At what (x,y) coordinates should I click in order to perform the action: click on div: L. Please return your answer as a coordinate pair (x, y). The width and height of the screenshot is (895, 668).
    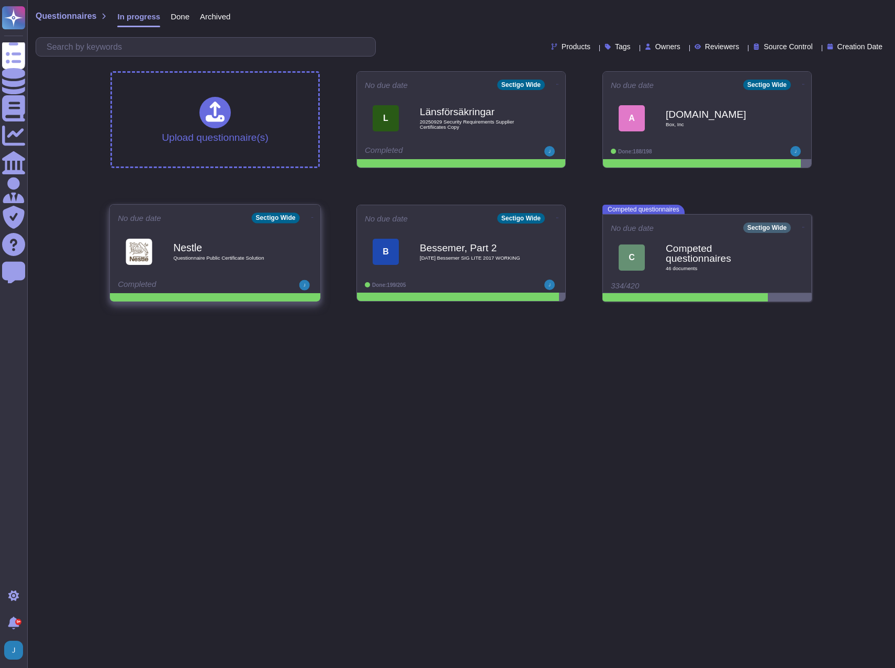
    Looking at the image, I should click on (386, 118).